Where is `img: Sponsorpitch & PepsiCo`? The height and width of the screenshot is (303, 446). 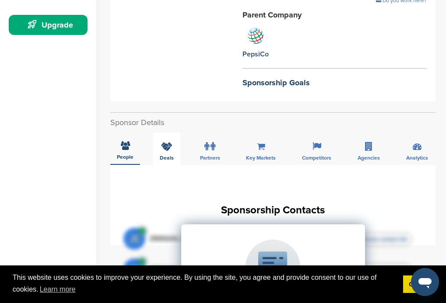
img: Sponsorpitch & PepsiCo is located at coordinates (255, 36).